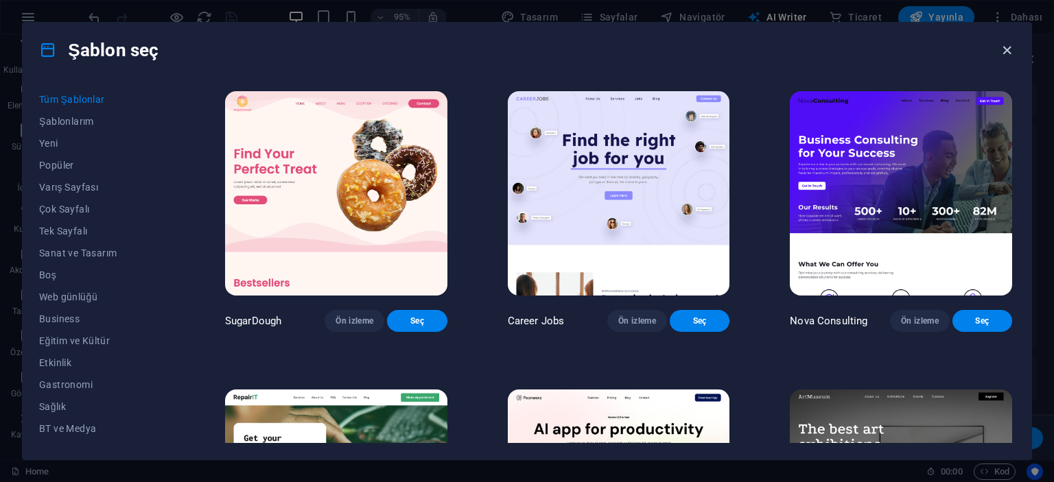  I want to click on button: Business, so click(102, 319).